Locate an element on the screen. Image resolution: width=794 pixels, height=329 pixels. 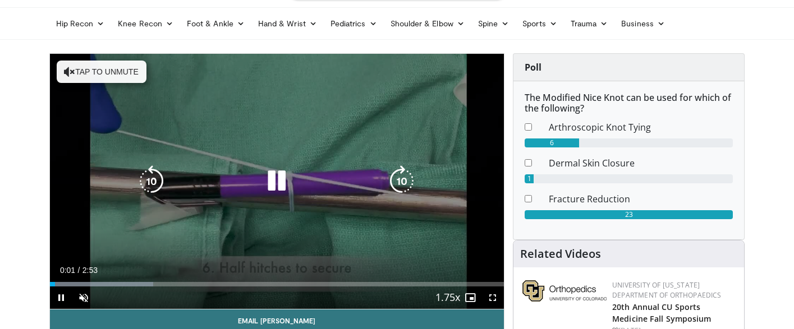
strong: Poll is located at coordinates (533, 67).